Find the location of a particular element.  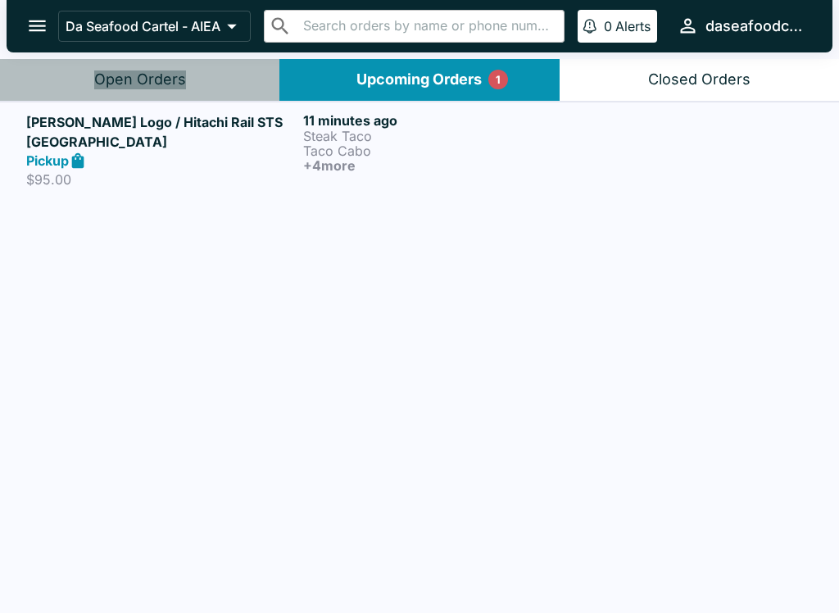

p: $95.00 is located at coordinates (161, 179).